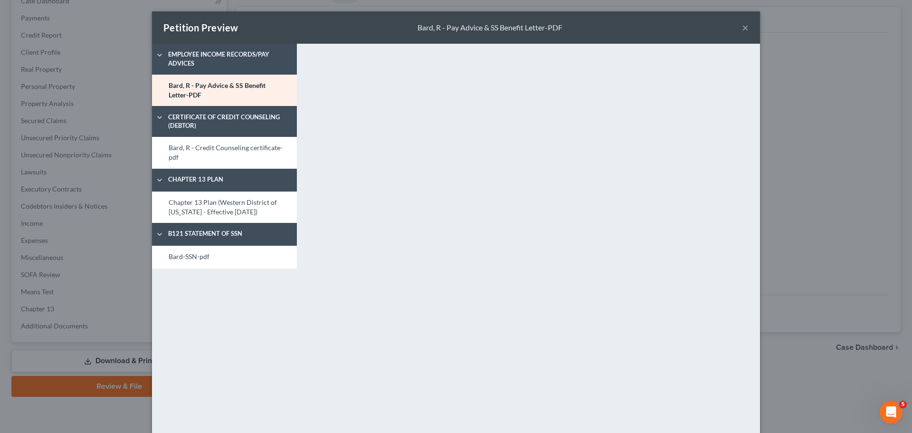 This screenshot has height=433, width=912. What do you see at coordinates (230, 121) in the screenshot?
I see `span: Certificate of Credit Counseling (Debtor)` at bounding box center [230, 121].